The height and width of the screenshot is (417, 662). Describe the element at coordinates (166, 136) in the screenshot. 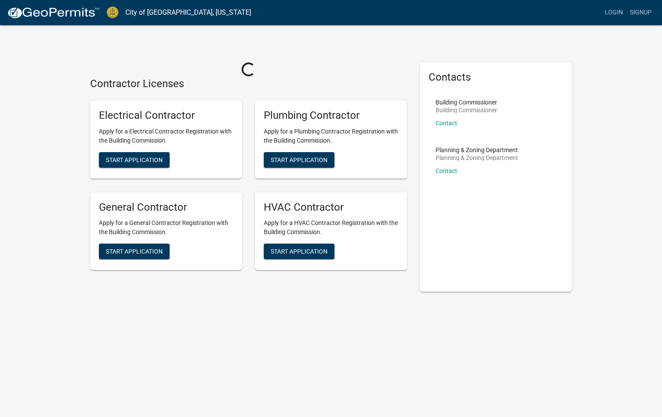

I see `p: Apply for a Electrical Contractor Registration with the Building Commission.` at that location.